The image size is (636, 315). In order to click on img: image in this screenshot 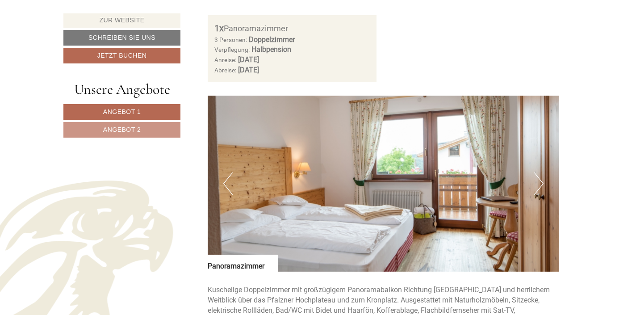, I will do `click(384, 184)`.